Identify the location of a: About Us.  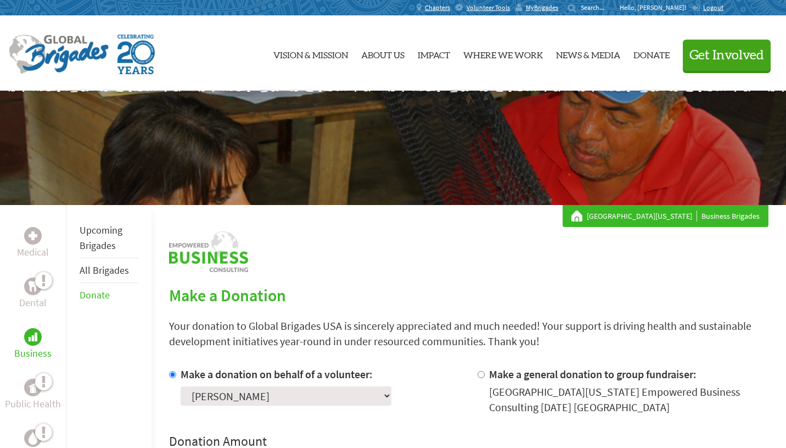
(383, 53).